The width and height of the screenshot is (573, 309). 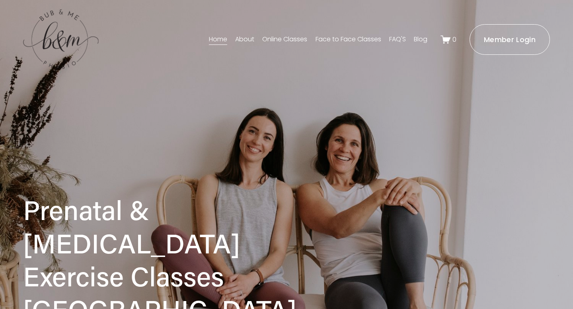 What do you see at coordinates (348, 39) in the screenshot?
I see `a: Face to Face Classes` at bounding box center [348, 39].